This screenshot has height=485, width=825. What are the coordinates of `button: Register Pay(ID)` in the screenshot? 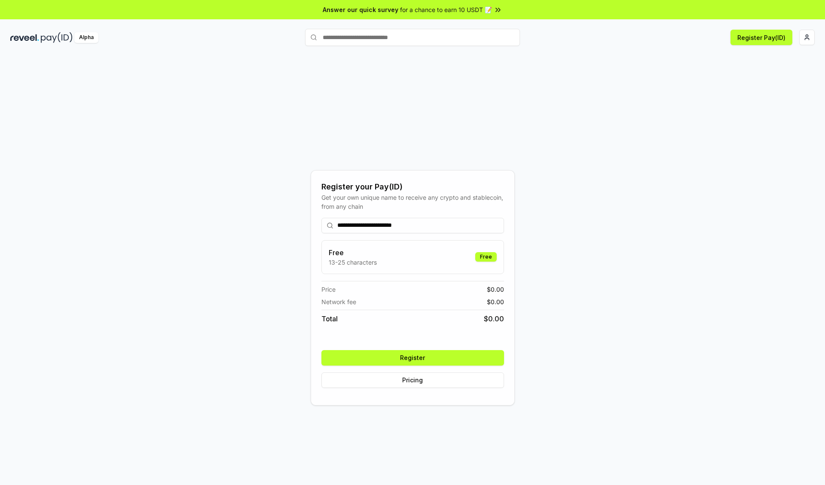 It's located at (762, 37).